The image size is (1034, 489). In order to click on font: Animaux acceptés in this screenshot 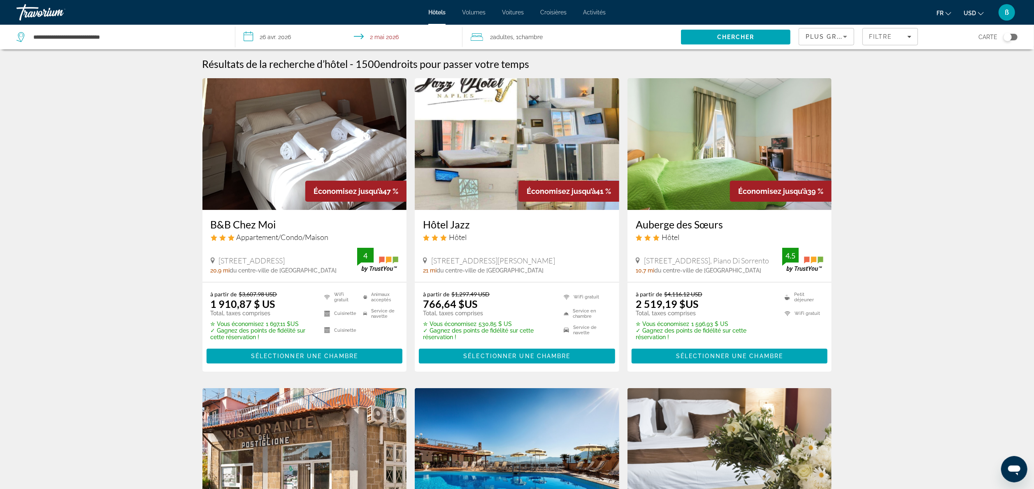, I will do `click(385, 297)`.